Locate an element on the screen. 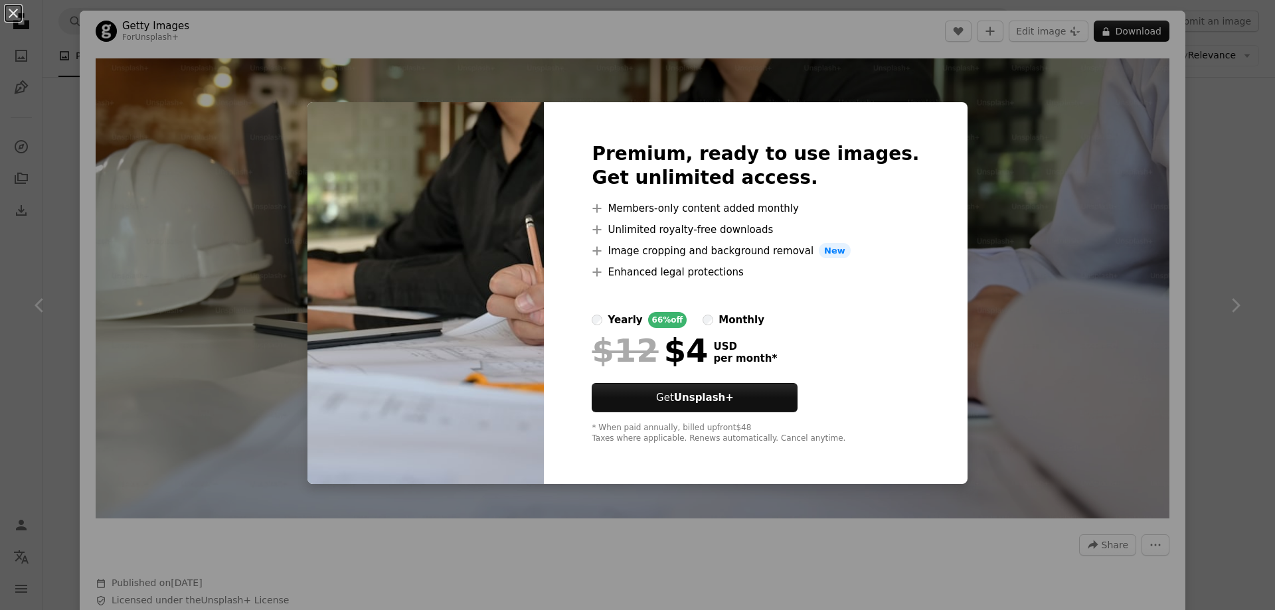 The image size is (1275, 610). div: monthly is located at coordinates (741, 320).